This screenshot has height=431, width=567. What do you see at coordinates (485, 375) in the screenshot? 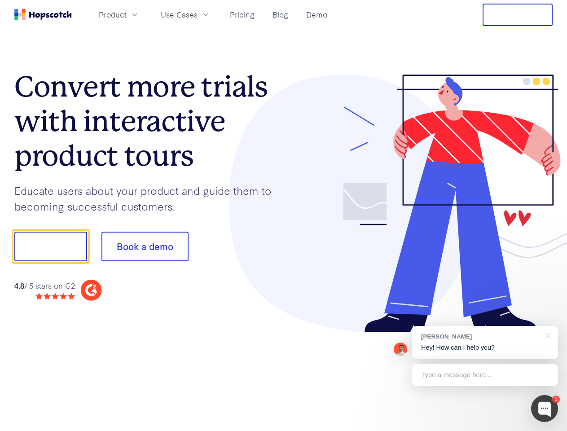
I see `div: Type a message here...` at bounding box center [485, 375].